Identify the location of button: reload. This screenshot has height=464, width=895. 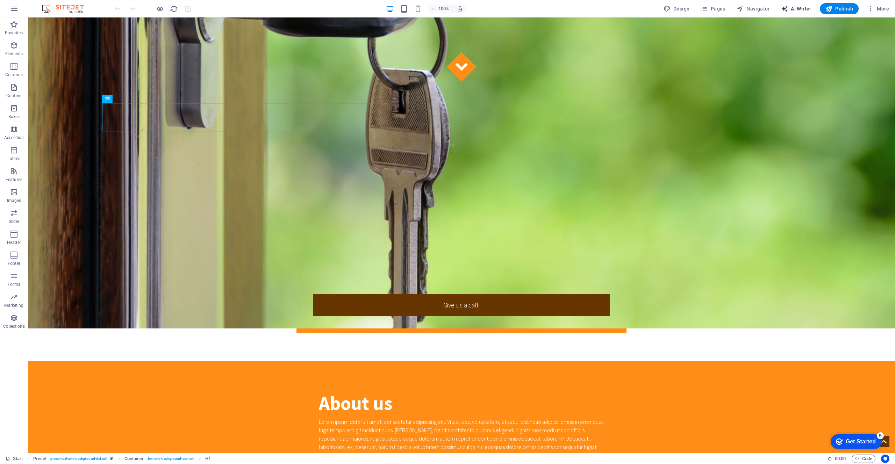
(174, 9).